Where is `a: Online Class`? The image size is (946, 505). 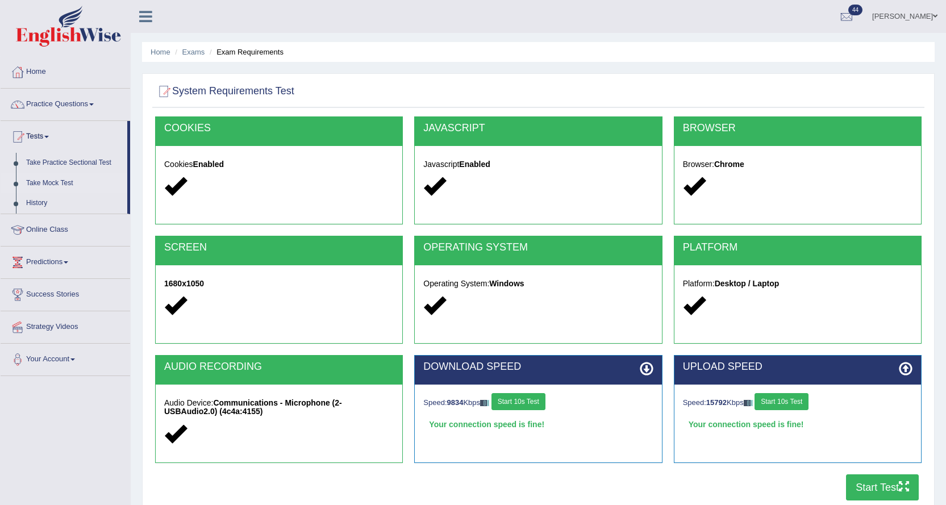 a: Online Class is located at coordinates (65, 228).